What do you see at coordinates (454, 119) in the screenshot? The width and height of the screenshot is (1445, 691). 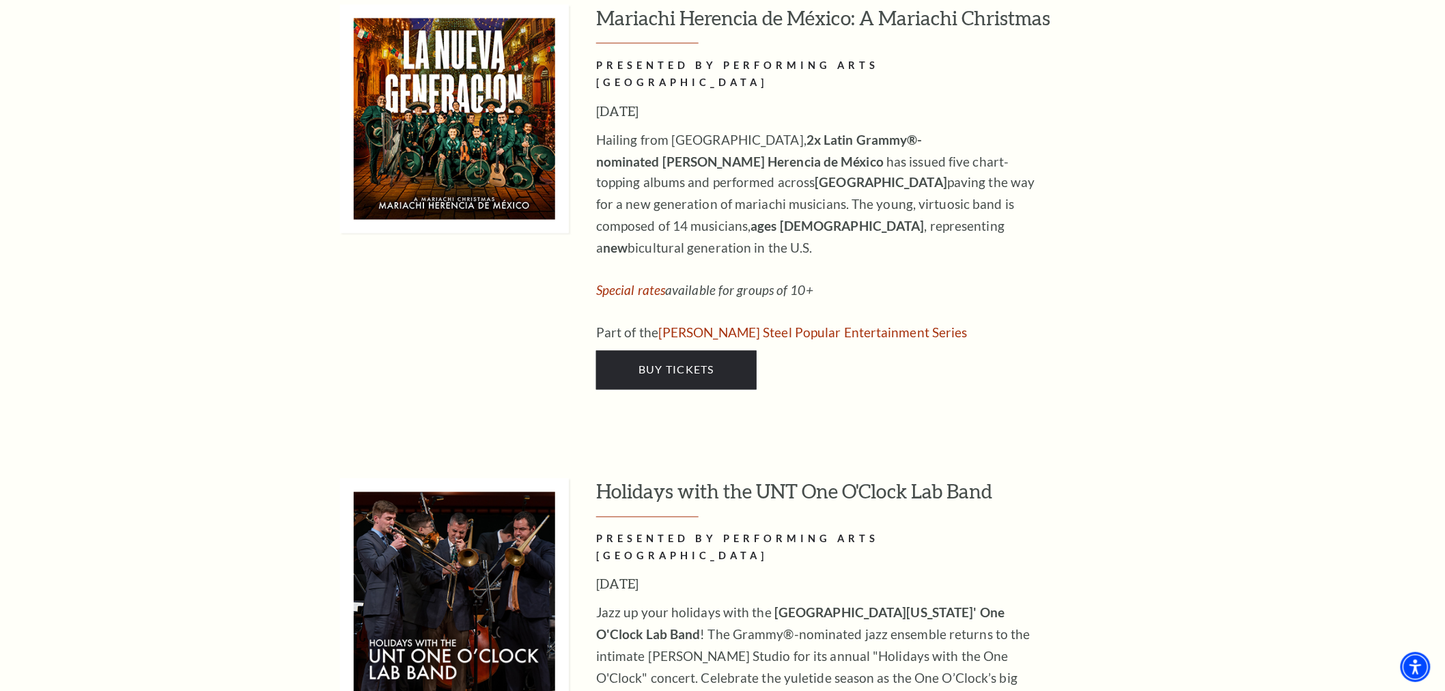 I see `img: Mariachi Herencia de México: A Mariachi Christmas` at bounding box center [454, 119].